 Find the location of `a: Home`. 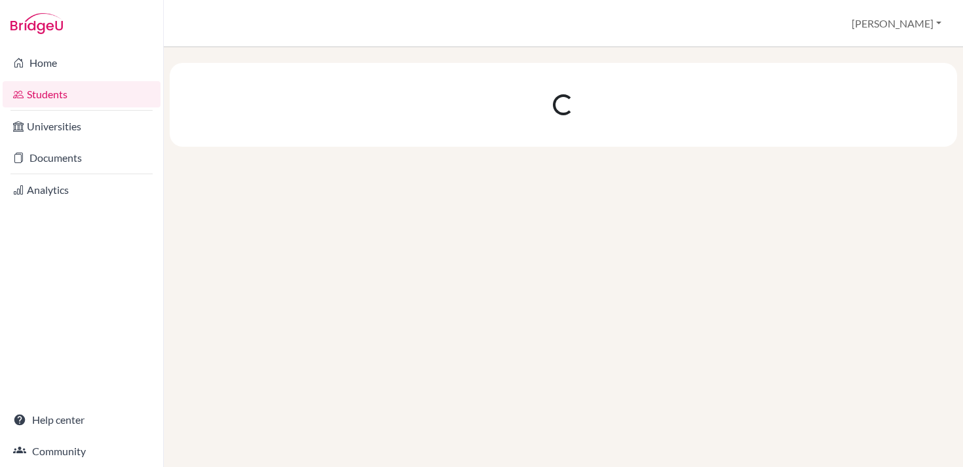

a: Home is located at coordinates (81, 63).